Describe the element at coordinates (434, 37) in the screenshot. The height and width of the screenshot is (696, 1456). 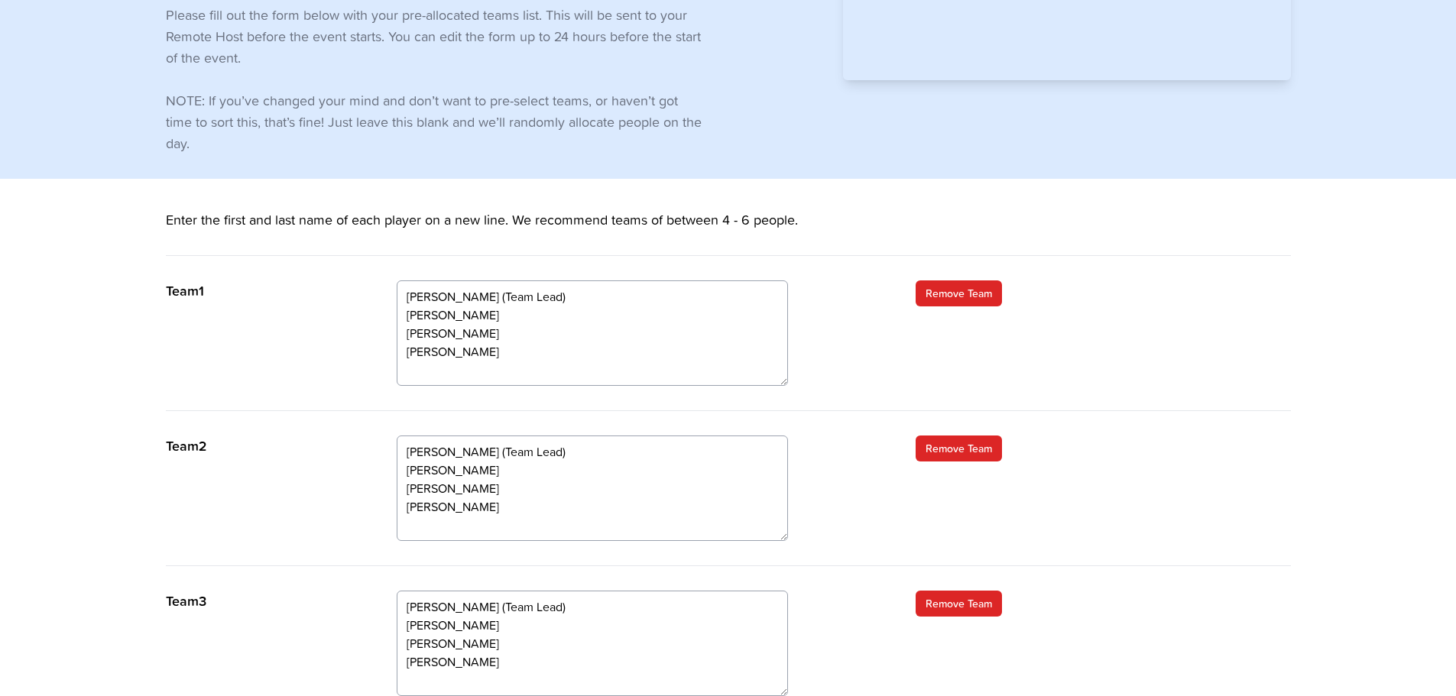
I see `p: Please fill out the form below with your pre-allocated teams list. This will be sent to your Remo...` at that location.